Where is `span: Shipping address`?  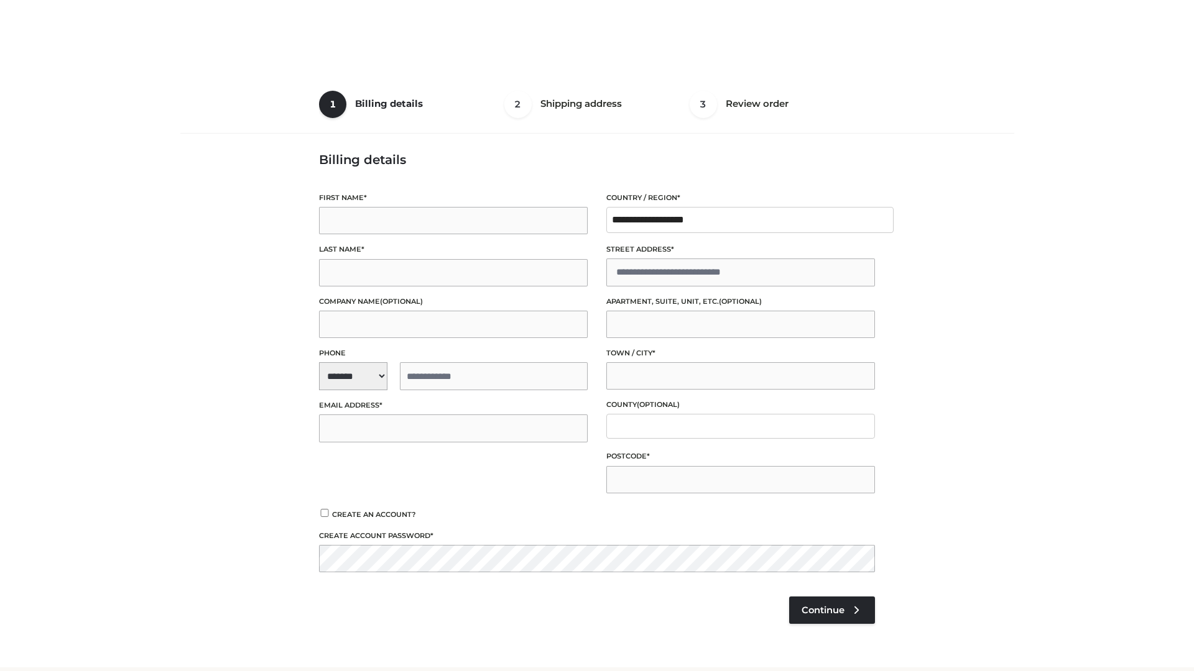 span: Shipping address is located at coordinates (581, 103).